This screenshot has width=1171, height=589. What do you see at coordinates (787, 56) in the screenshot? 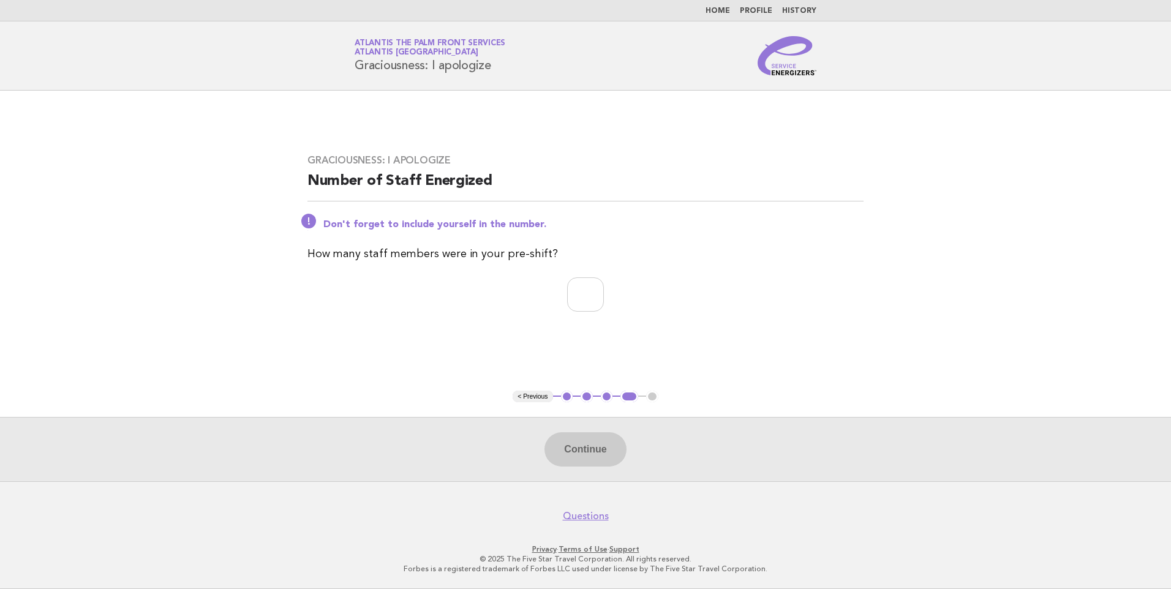
I see `img: Service Energizers` at bounding box center [787, 56].